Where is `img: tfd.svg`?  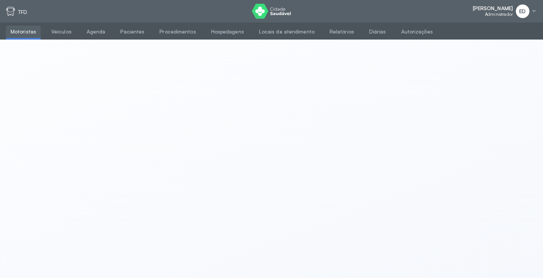 img: tfd.svg is located at coordinates (11, 11).